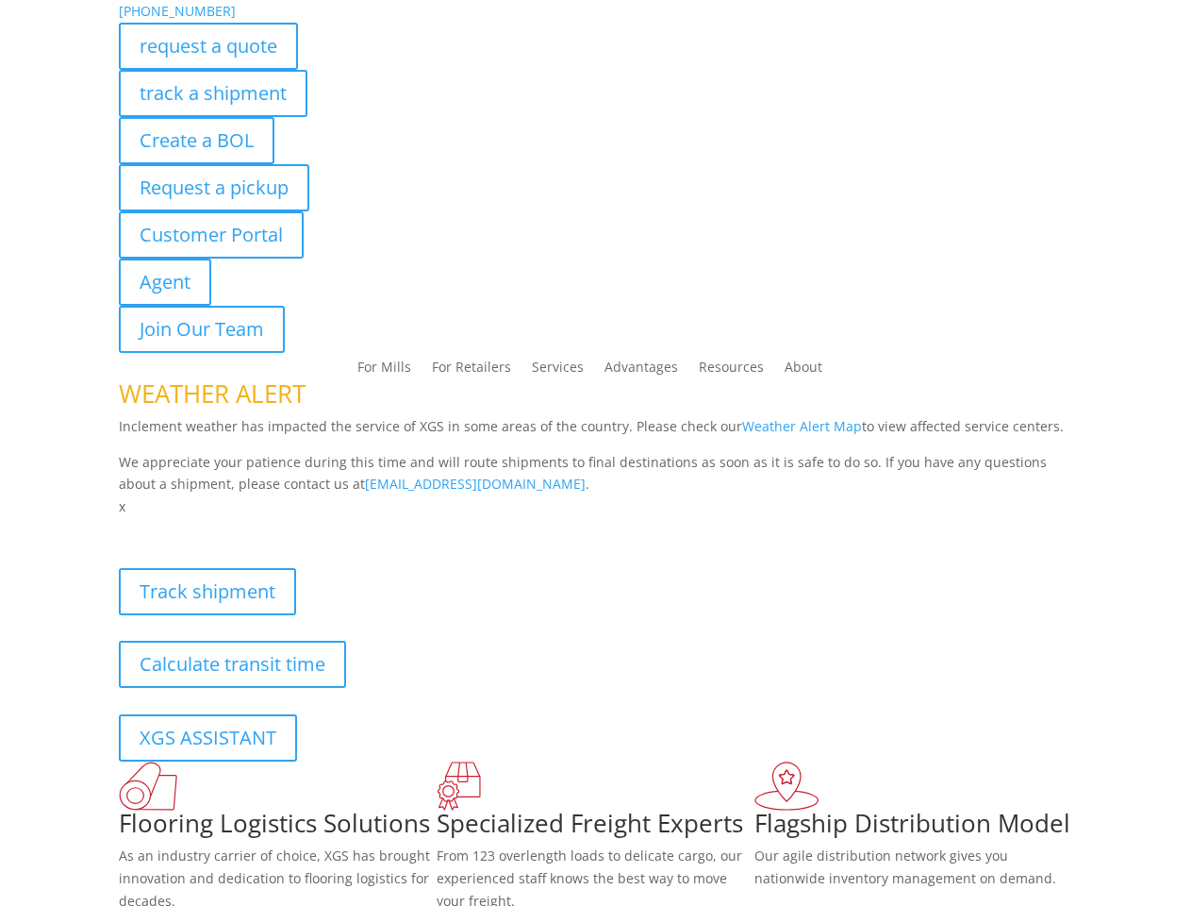  Describe the element at coordinates (731, 371) in the screenshot. I see `a: Resources` at that location.